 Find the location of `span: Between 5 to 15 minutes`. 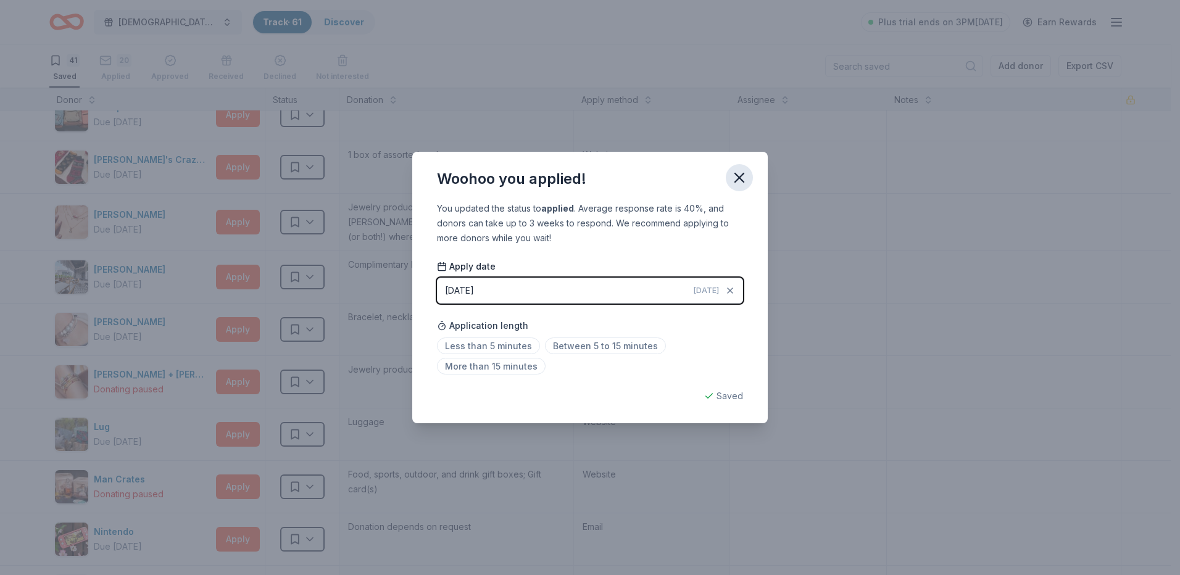

span: Between 5 to 15 minutes is located at coordinates (605, 345).